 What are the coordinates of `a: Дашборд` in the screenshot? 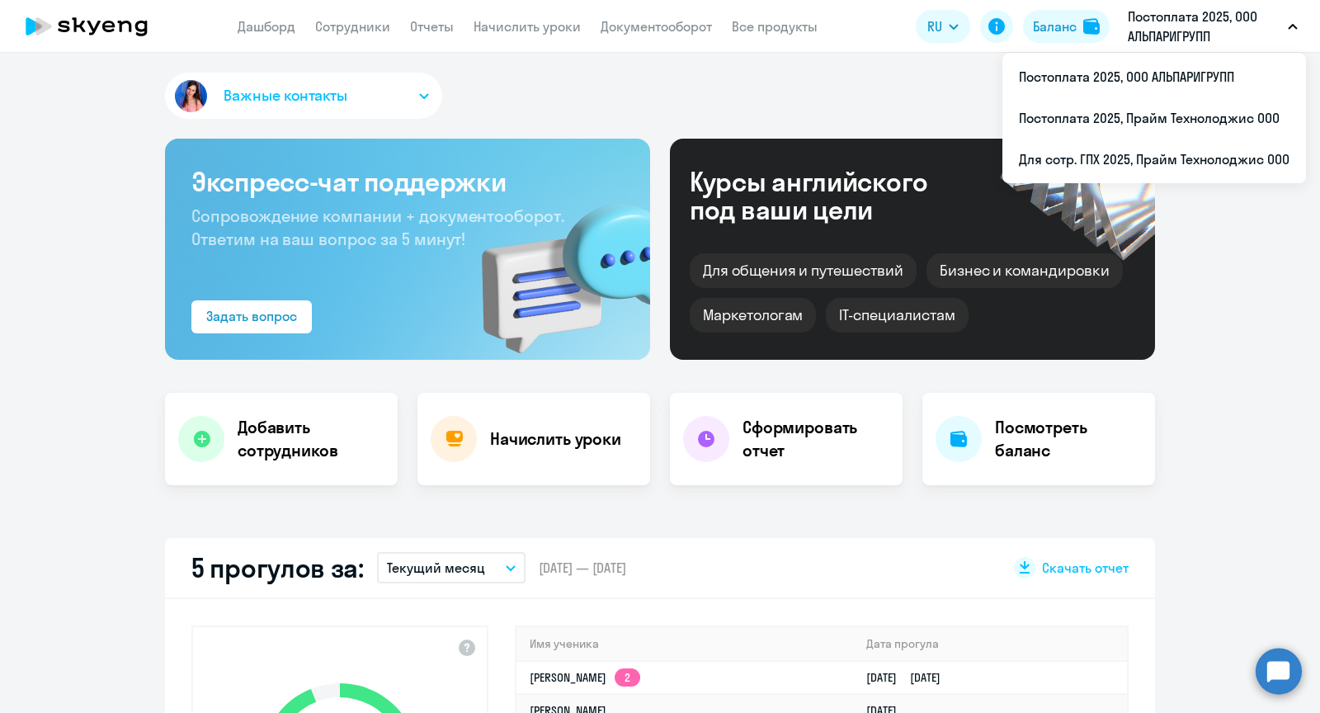 It's located at (266, 26).